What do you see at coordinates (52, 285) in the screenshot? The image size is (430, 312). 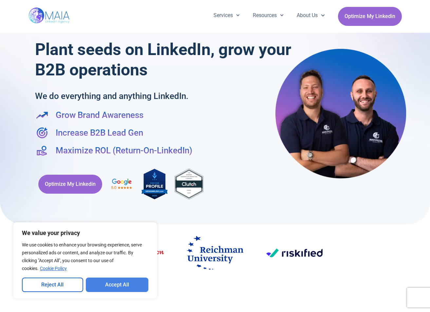 I see `button: Reject All` at bounding box center [52, 285].